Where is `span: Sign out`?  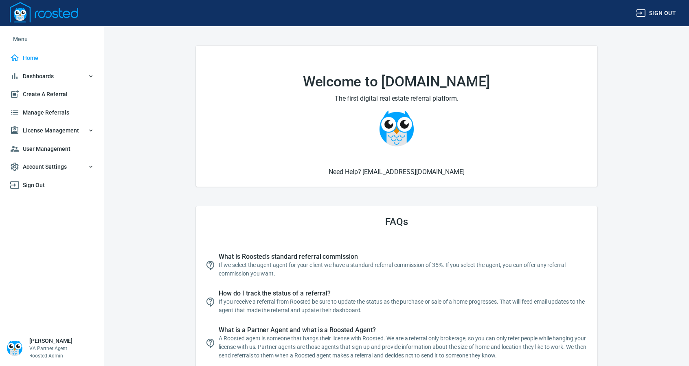
span: Sign out is located at coordinates (656, 13).